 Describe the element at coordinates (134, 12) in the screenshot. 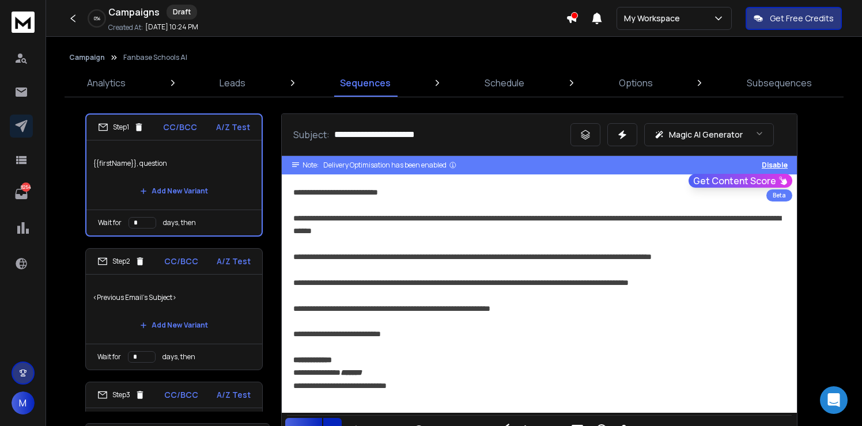

I see `h1: Campaigns` at that location.